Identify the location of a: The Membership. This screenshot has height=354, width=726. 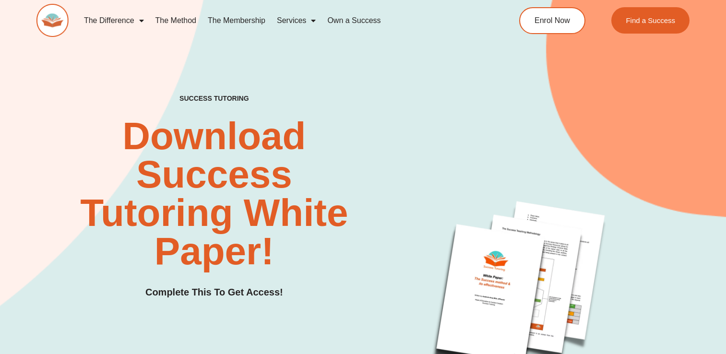
(236, 21).